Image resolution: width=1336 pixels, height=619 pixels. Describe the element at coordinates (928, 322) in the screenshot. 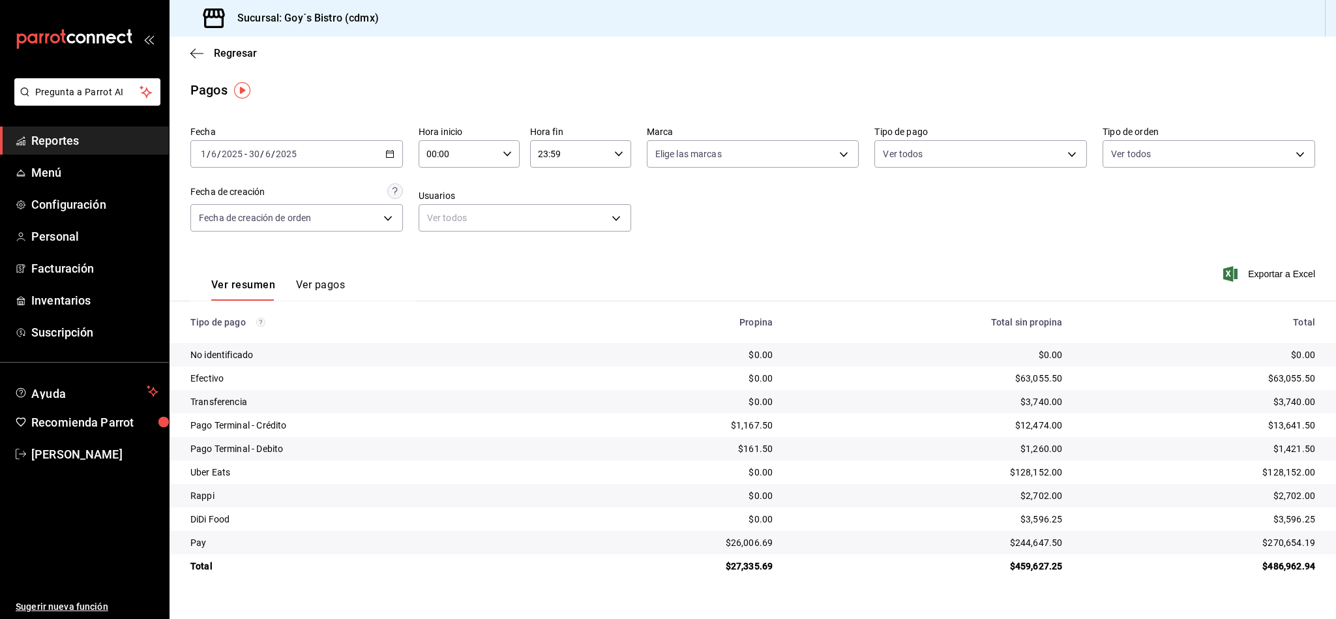

I see `div: Total sin propina` at that location.